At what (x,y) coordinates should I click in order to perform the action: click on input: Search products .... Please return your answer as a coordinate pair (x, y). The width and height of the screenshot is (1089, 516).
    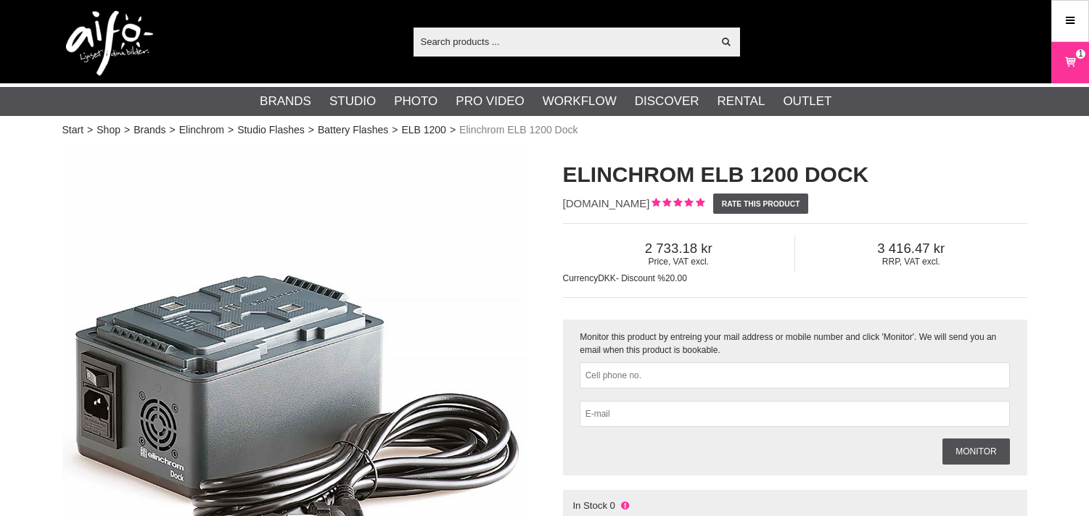
    Looking at the image, I should click on (563, 41).